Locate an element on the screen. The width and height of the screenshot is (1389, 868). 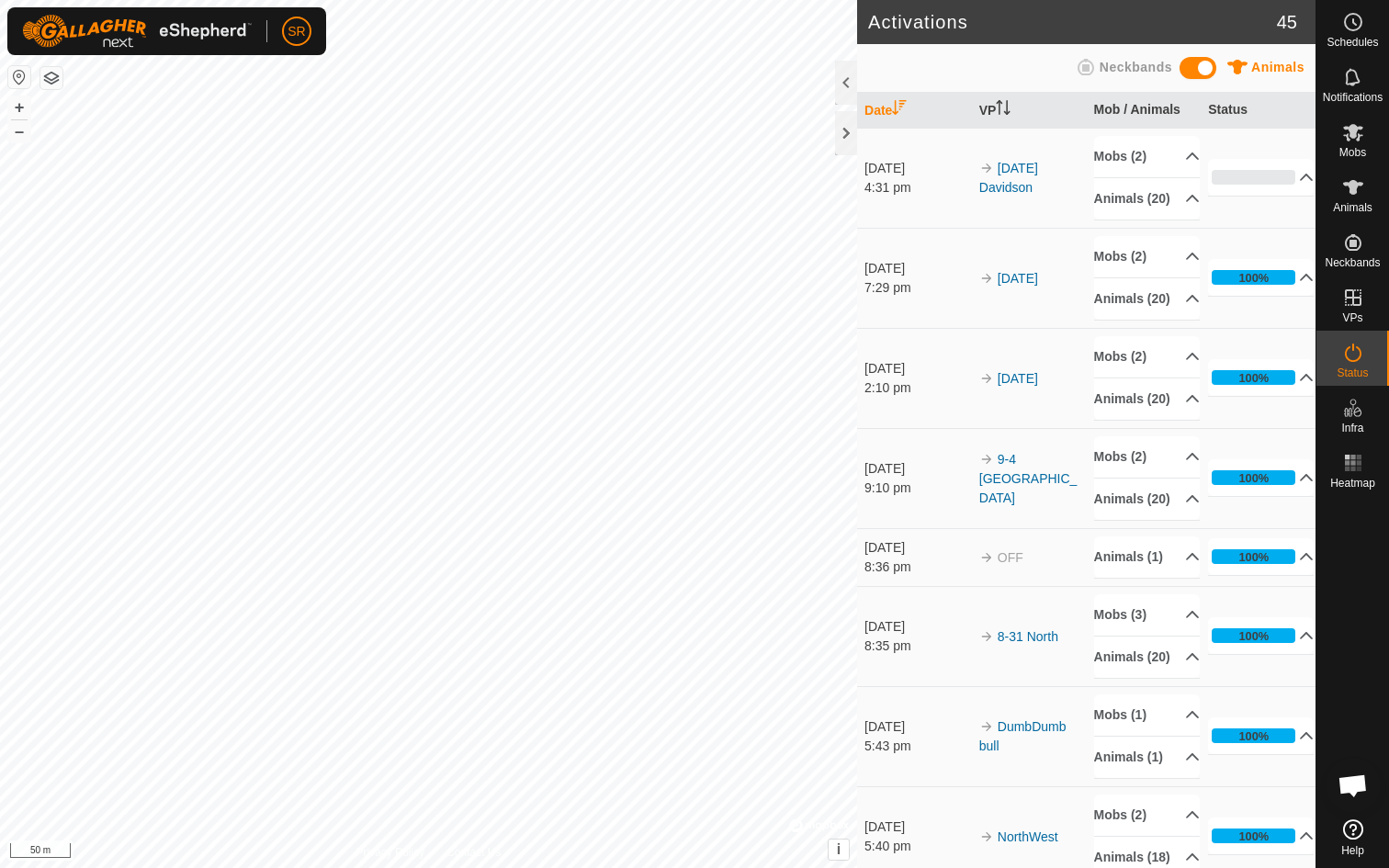
span: Notifications is located at coordinates (1353, 98).